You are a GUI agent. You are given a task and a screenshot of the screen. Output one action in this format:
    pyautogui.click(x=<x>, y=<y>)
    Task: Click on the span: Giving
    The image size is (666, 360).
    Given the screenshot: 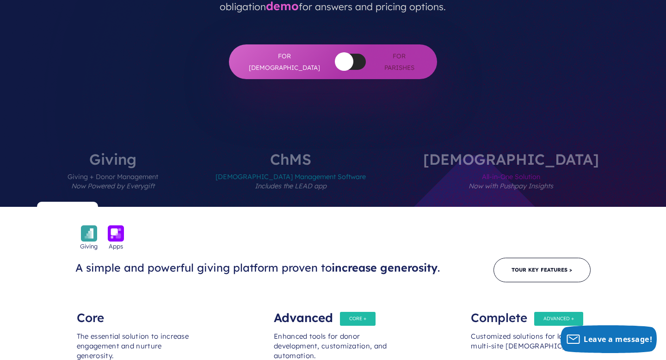 What is the action you would take?
    pyautogui.click(x=89, y=246)
    